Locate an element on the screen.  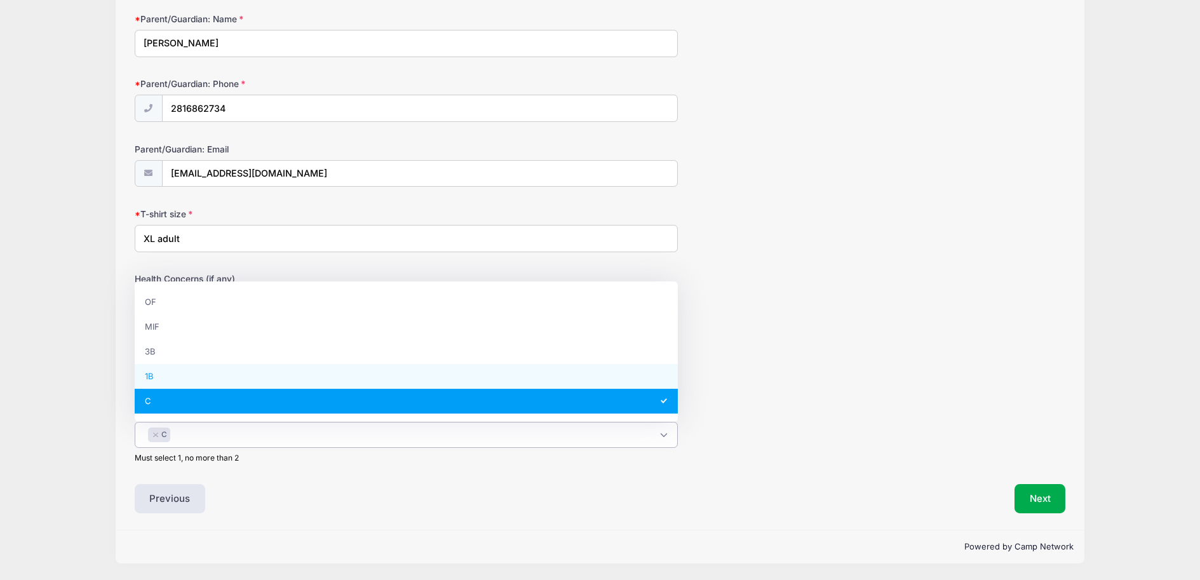
li: 3B is located at coordinates (406, 351).